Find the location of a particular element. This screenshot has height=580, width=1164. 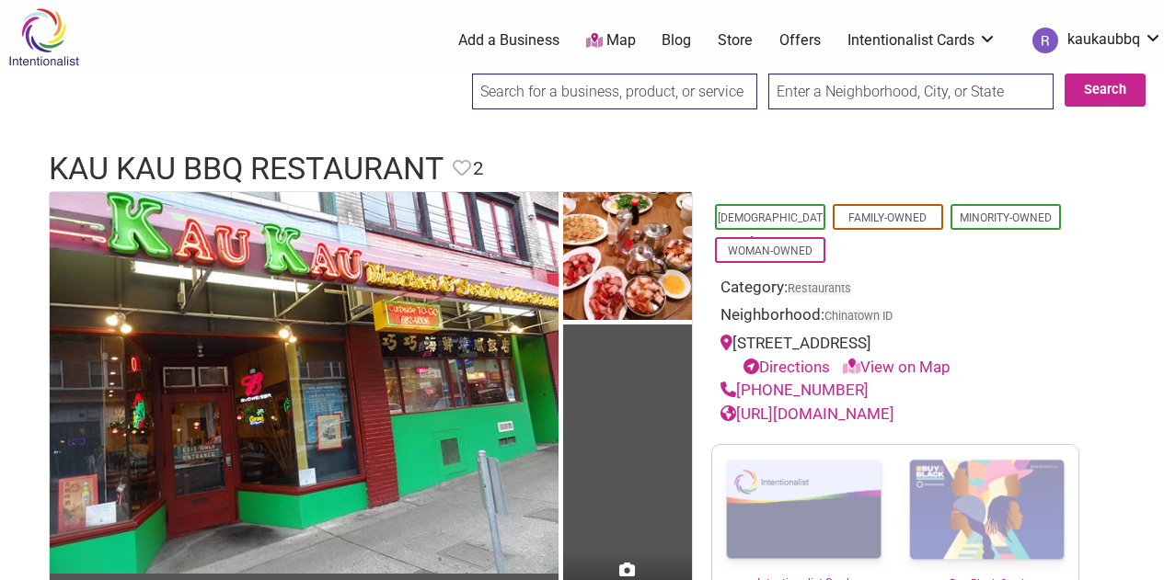

input: Enter a Neighborhood, City, or State is located at coordinates (911, 91).